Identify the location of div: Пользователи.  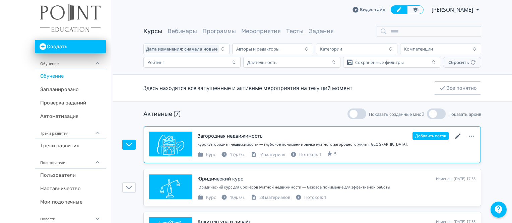
(70, 160).